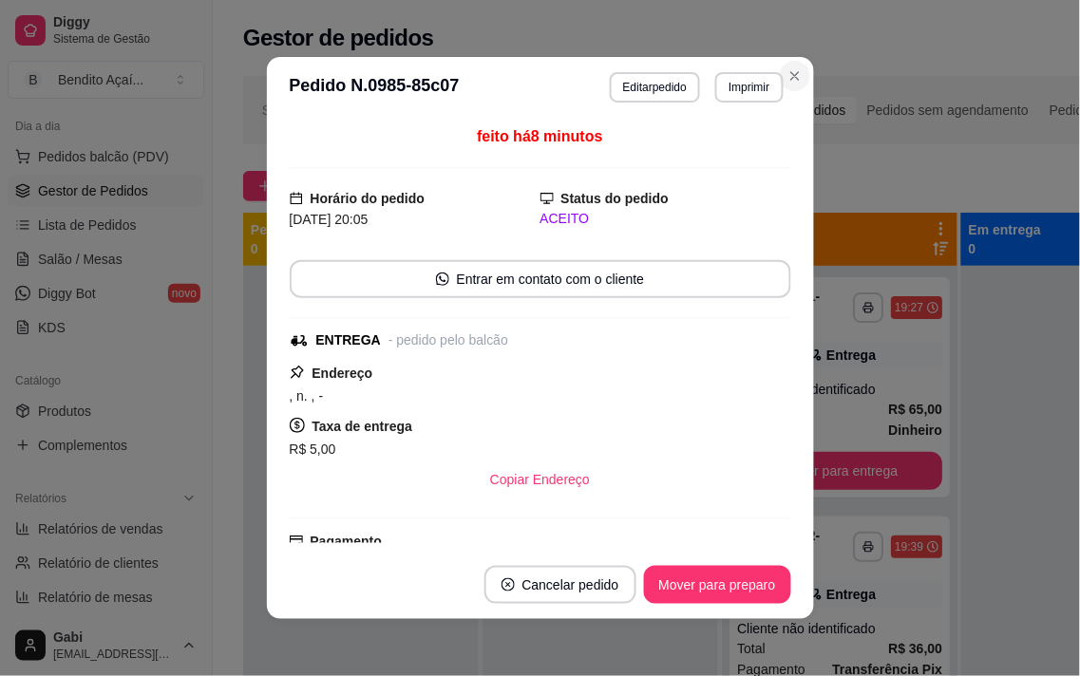 The width and height of the screenshot is (1080, 676). I want to click on button: Copiar Endereço, so click(540, 480).